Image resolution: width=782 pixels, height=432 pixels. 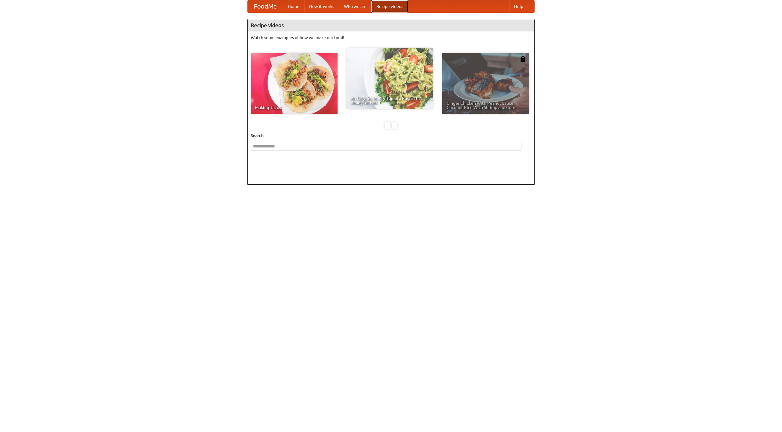 I want to click on a: An Easy, Summery Tomato Pasta That's Ready for Fall, so click(x=390, y=79).